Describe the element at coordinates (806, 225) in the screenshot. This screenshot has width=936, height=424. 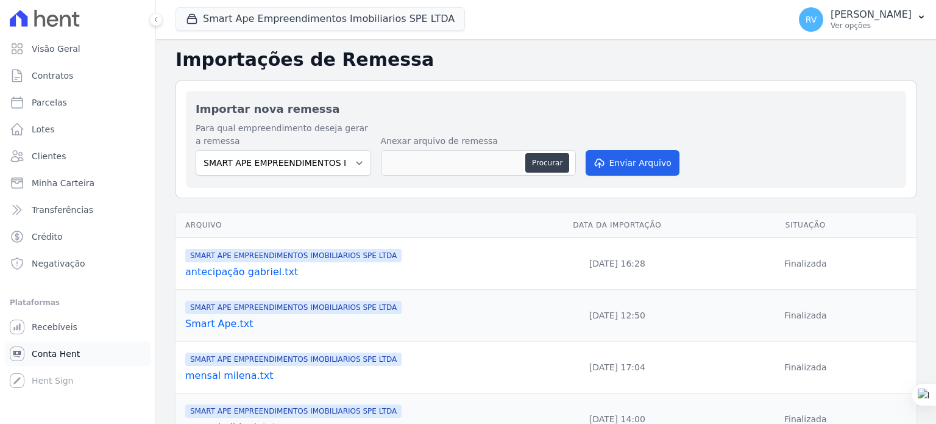
I see `th: Situação` at that location.